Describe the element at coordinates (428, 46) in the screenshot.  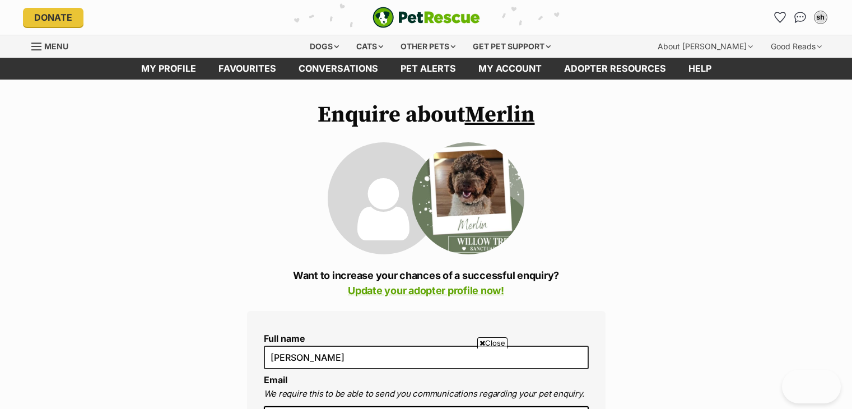
I see `div: Other pets` at that location.